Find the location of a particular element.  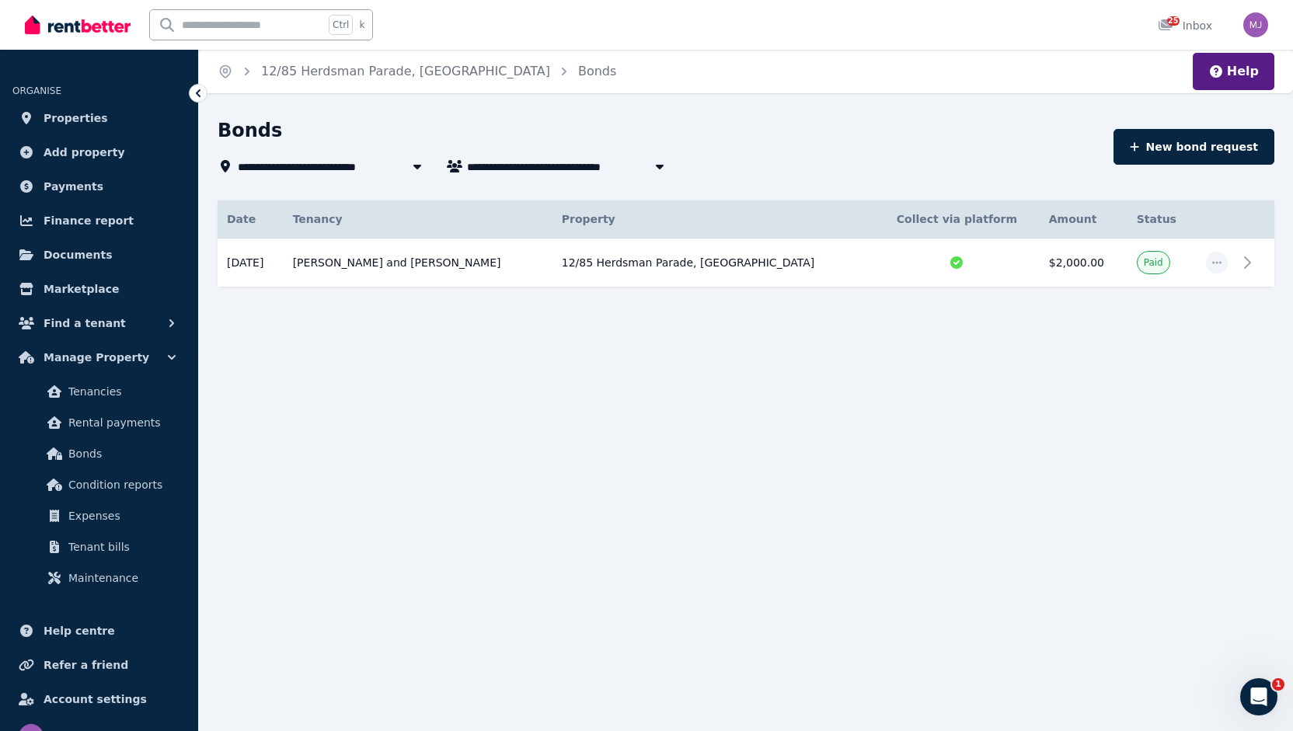

span: Marketplace is located at coordinates (81, 289).